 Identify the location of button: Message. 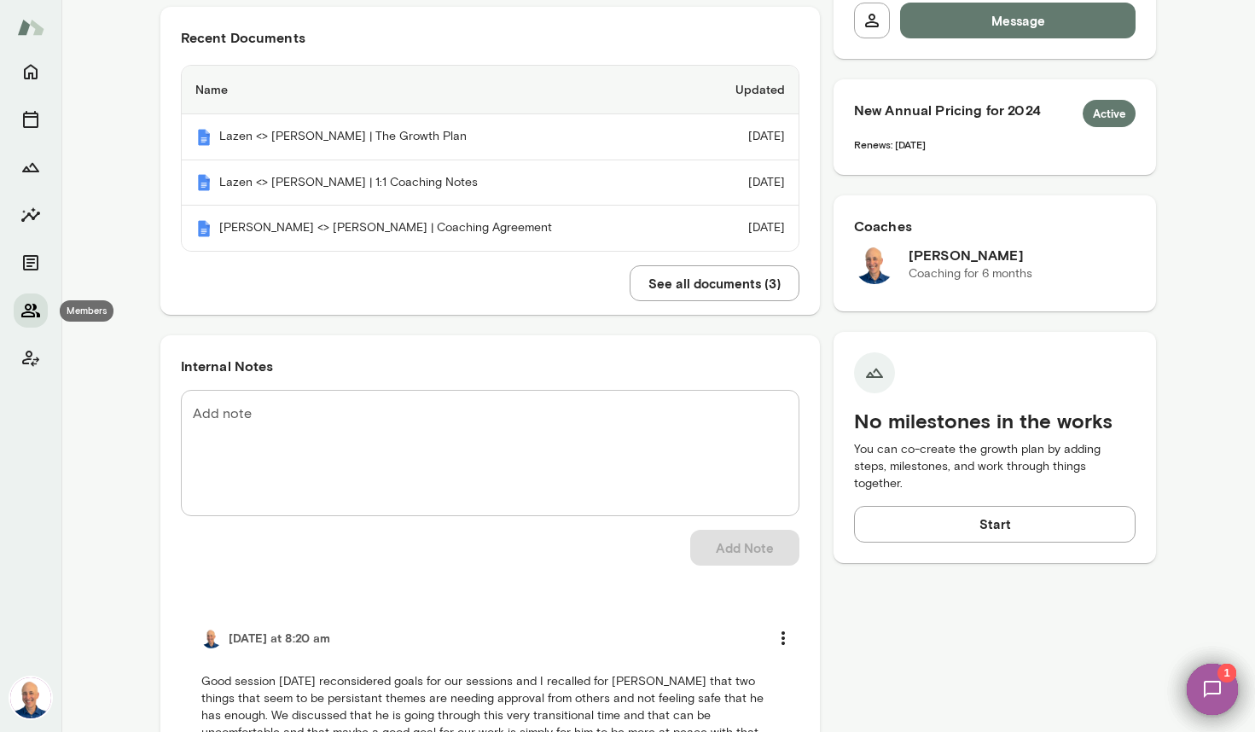
(1018, 20).